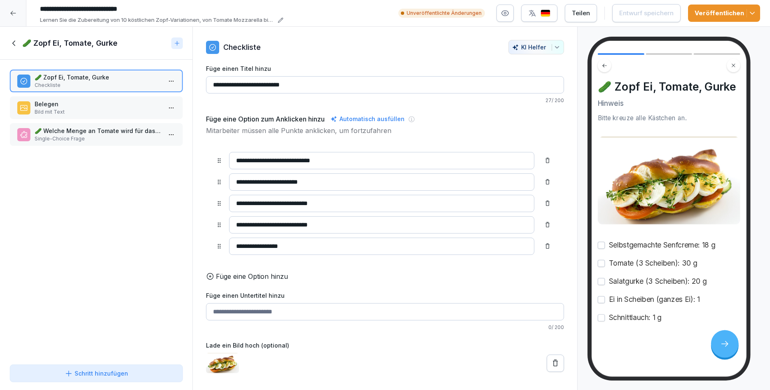 The image size is (770, 390). Describe the element at coordinates (385, 68) in the screenshot. I see `label: Füge einen Titel hinzu` at that location.